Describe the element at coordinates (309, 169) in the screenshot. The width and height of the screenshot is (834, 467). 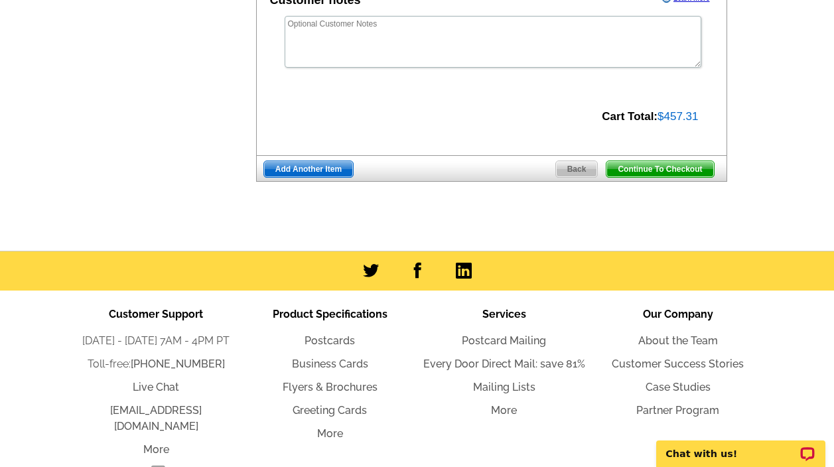
I see `span: Add Another Item` at that location.